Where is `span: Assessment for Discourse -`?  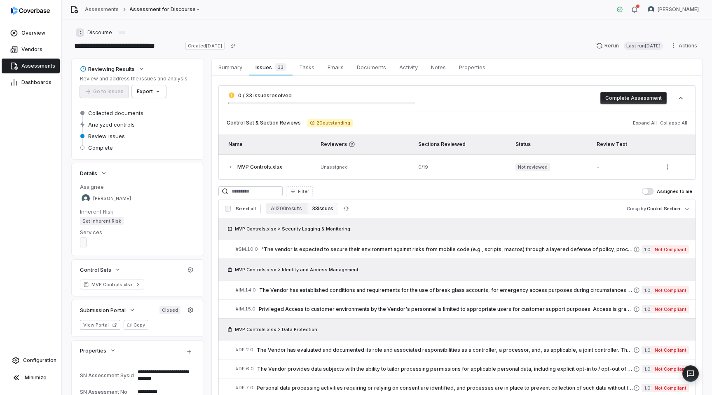
span: Assessment for Discourse - is located at coordinates (164, 9).